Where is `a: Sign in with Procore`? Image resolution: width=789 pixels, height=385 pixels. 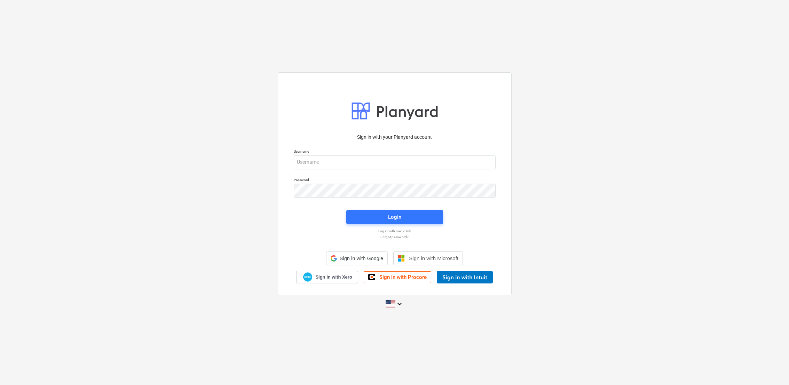
a: Sign in with Procore is located at coordinates (398, 277).